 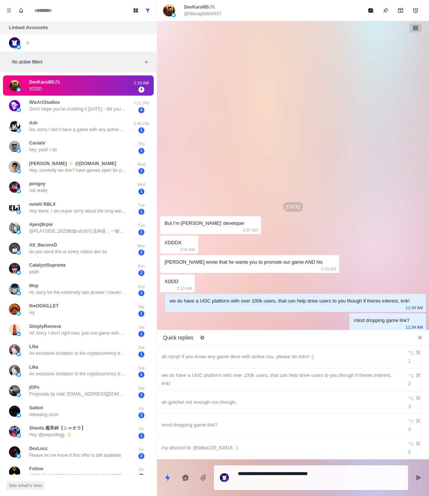 I want to click on div: ⌥ ⌘ 4, so click(x=416, y=425).